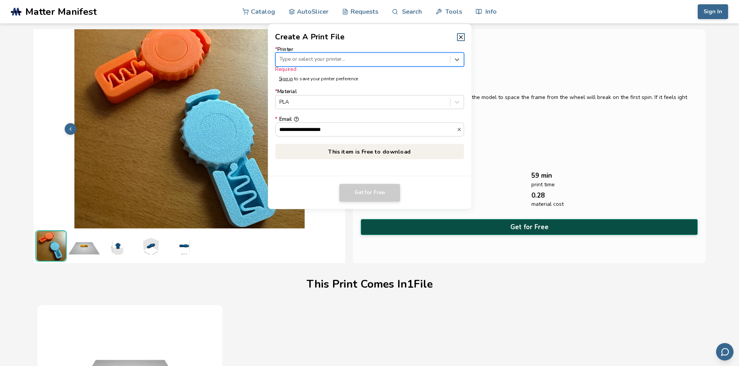  Describe the element at coordinates (280, 59) in the screenshot. I see `input: *PrinterType or select your printer...` at that location.